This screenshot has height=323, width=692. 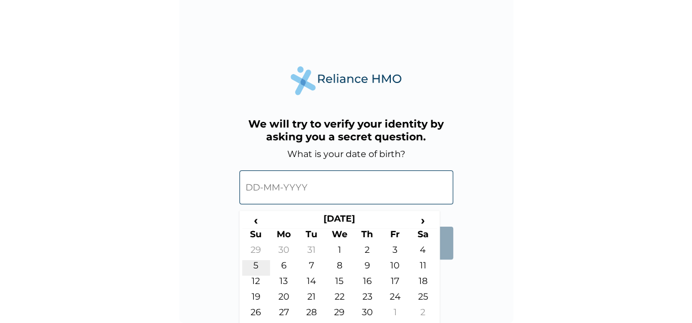 I want to click on label: What is your date of birth?, so click(x=346, y=154).